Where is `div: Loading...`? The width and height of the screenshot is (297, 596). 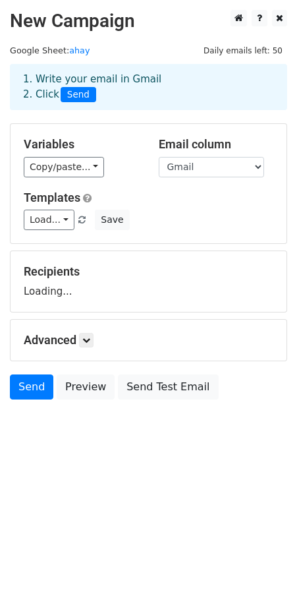
div: Loading... is located at coordinates (148, 281).